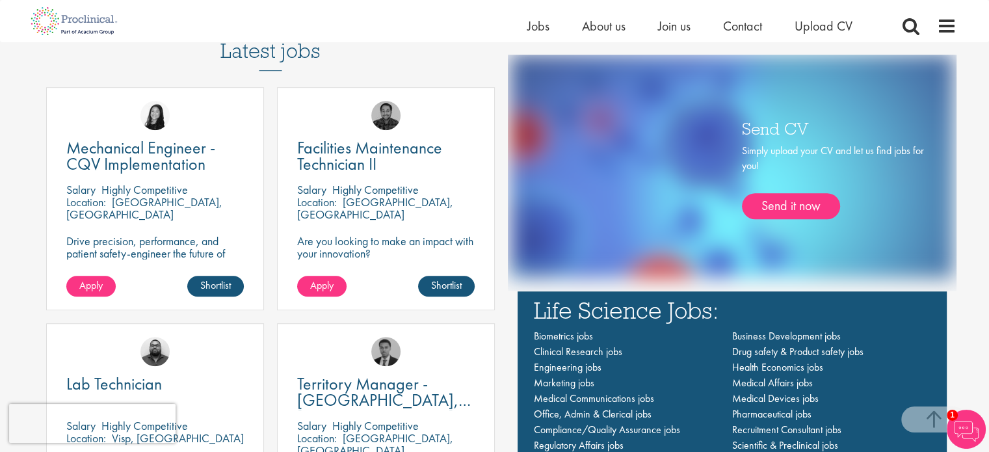 Image resolution: width=989 pixels, height=452 pixels. What do you see at coordinates (785, 445) in the screenshot?
I see `span: Scientific & Preclinical jobs` at bounding box center [785, 445].